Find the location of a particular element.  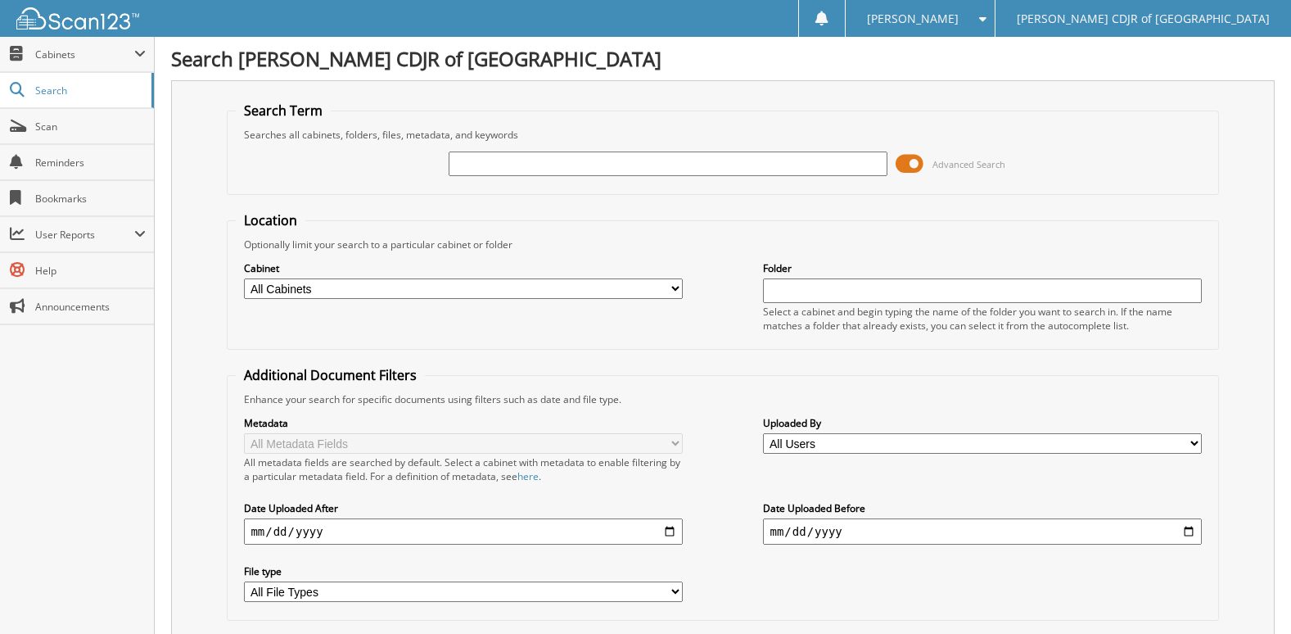

span: Advanced Search is located at coordinates (969, 164).